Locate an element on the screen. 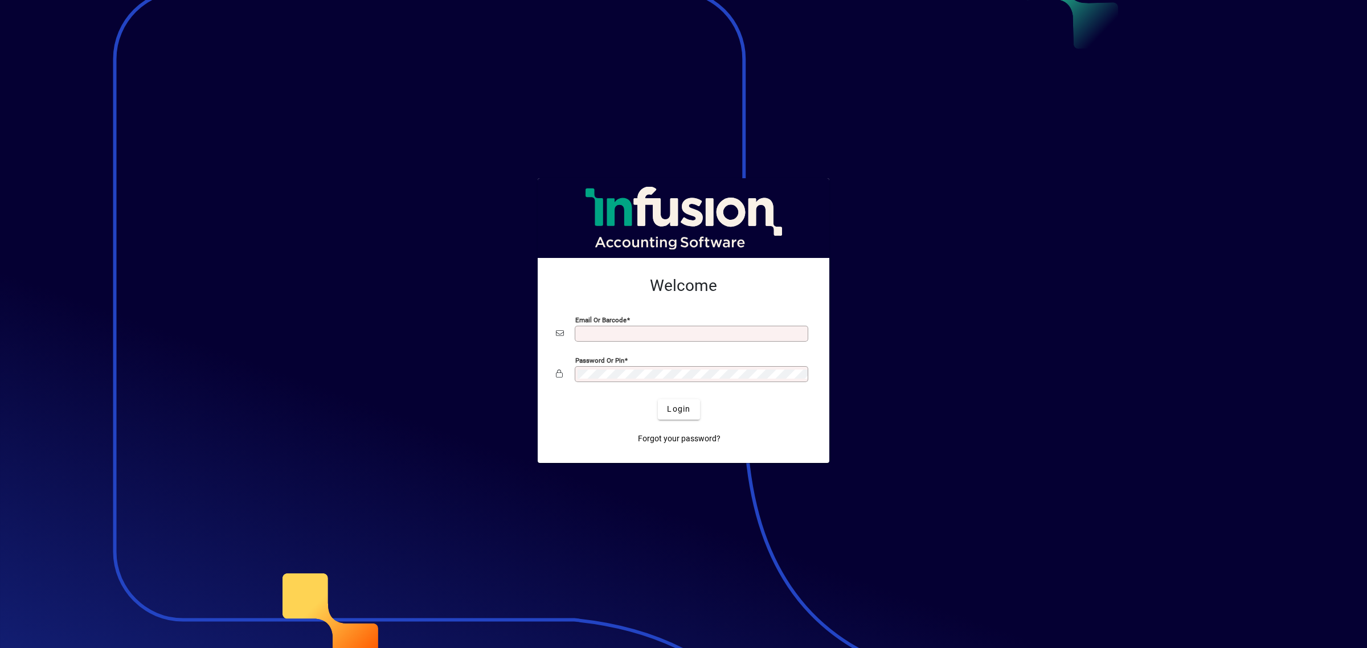 The image size is (1367, 648). mat-label: Email or Barcode is located at coordinates (601, 319).